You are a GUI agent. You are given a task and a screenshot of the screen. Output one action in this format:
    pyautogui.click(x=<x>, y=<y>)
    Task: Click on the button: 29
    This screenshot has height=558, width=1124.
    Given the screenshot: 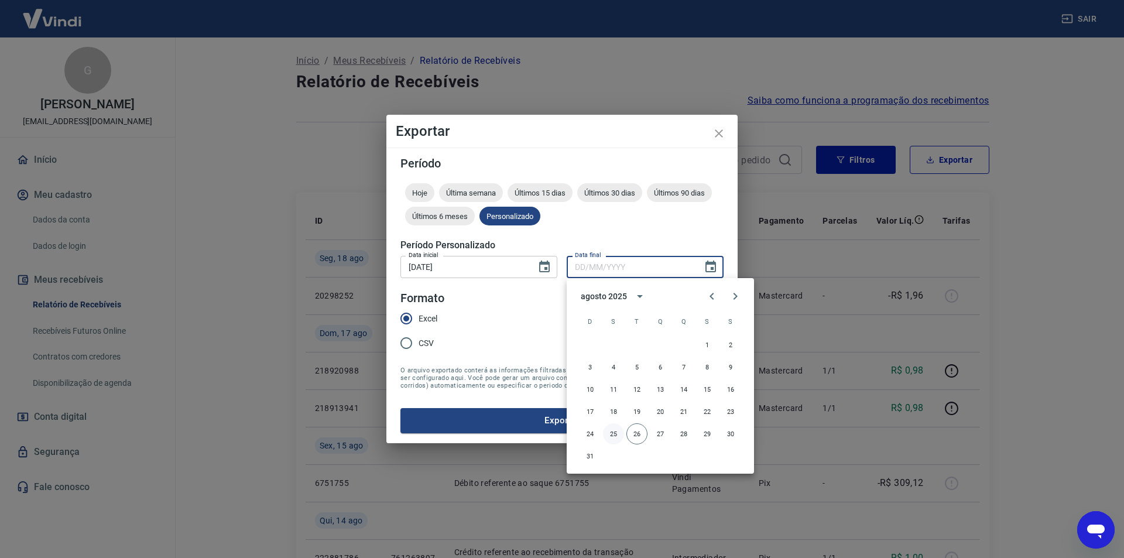 What is the action you would take?
    pyautogui.click(x=707, y=434)
    